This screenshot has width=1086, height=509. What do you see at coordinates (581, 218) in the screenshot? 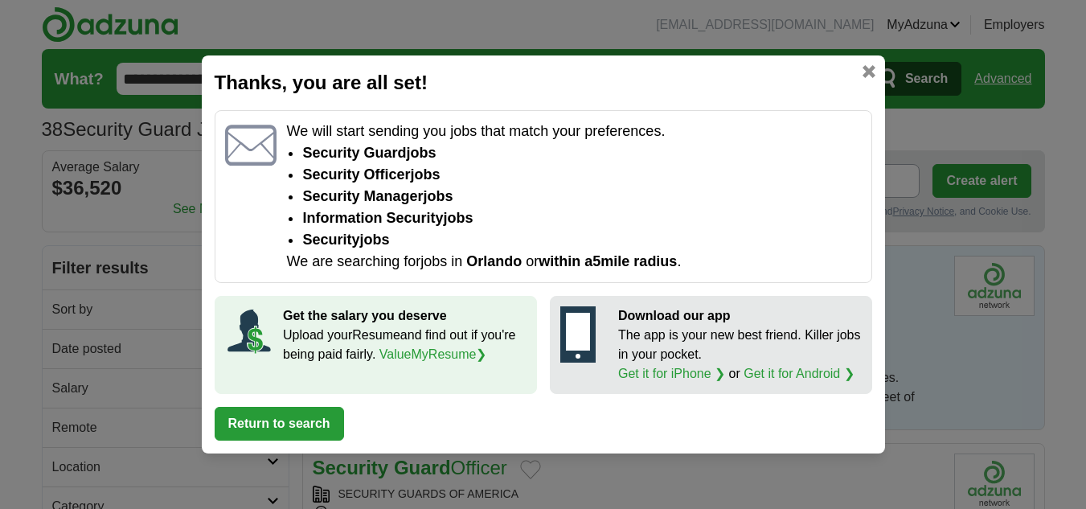
I see `li: information security jobs` at bounding box center [581, 218].